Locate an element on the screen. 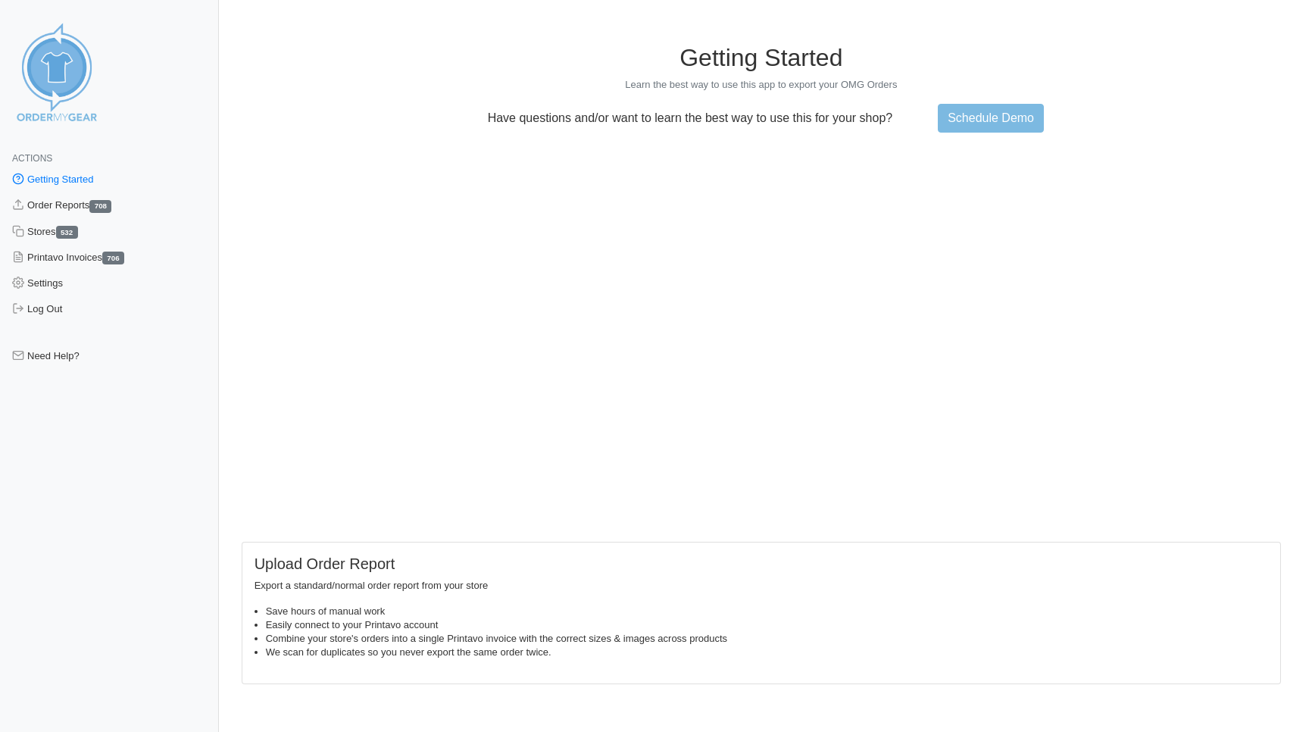 The height and width of the screenshot is (732, 1312). a: Schedule Demo is located at coordinates (991, 118).